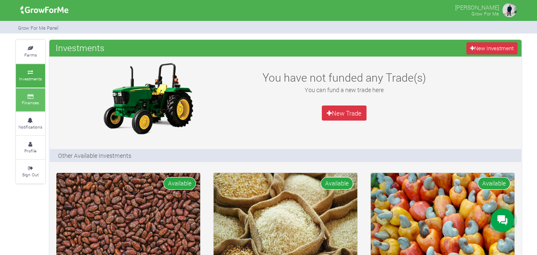  What do you see at coordinates (30, 127) in the screenshot?
I see `small: Notifications` at bounding box center [30, 127].